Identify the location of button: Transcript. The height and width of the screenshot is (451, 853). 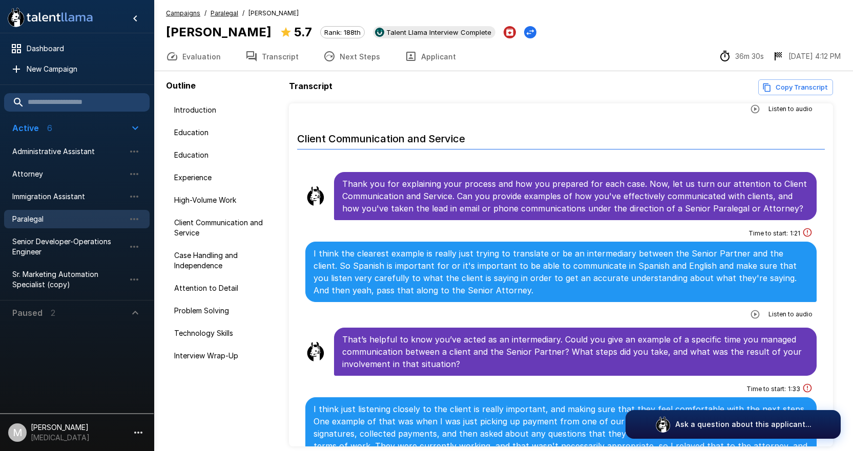
(272, 56).